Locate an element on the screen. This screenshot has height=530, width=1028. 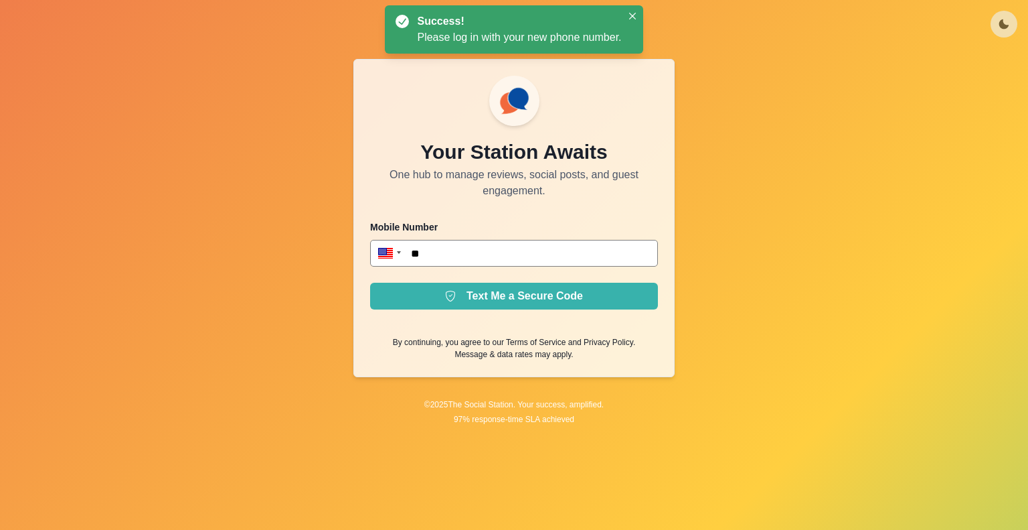
p: Message & data rates may apply. is located at coordinates (514, 354).